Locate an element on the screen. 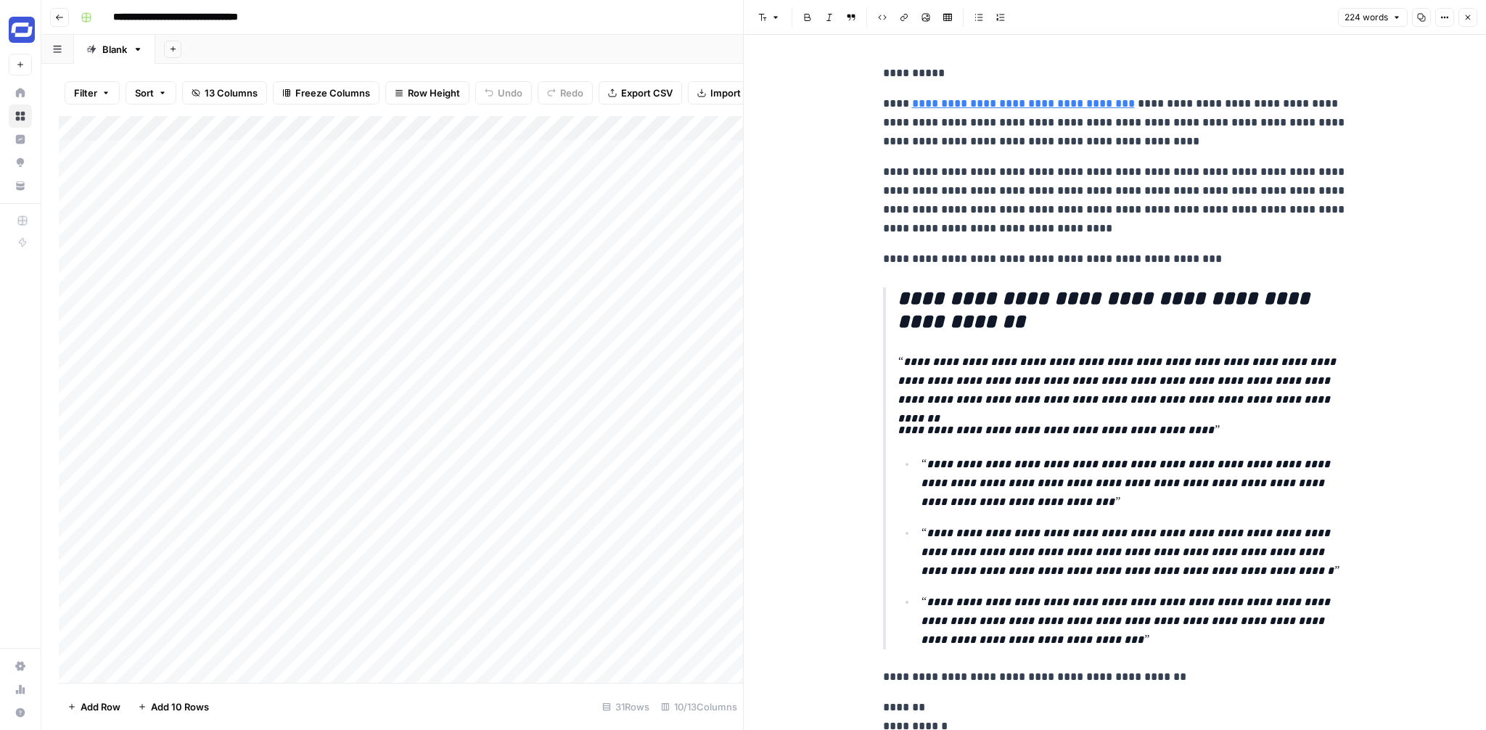 The height and width of the screenshot is (730, 1486). button: Row Height is located at coordinates (427, 93).